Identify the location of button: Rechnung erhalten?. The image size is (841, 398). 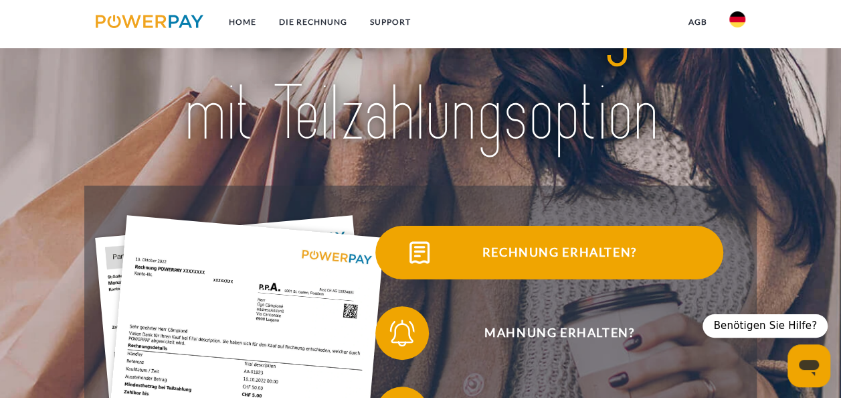
(550, 252).